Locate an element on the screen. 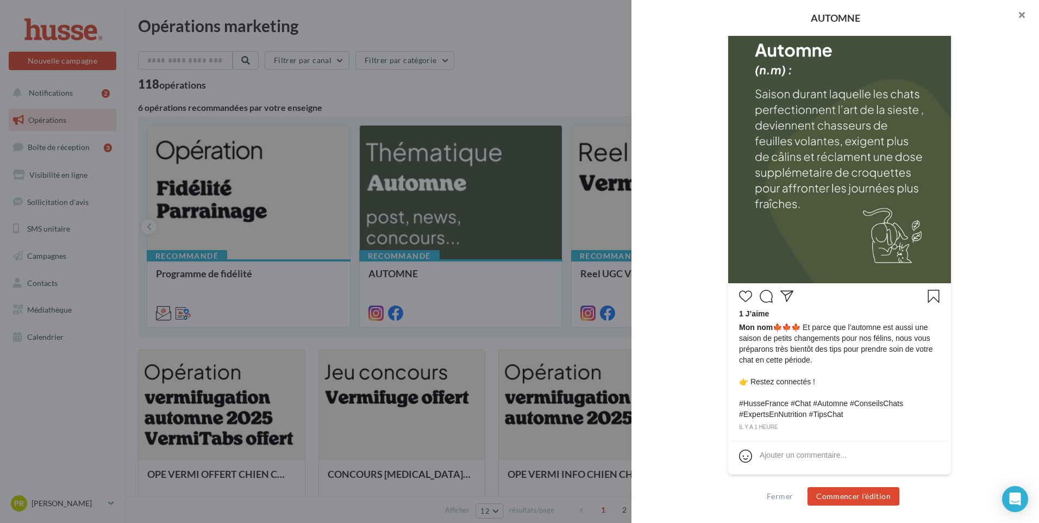 This screenshot has width=1039, height=523. button: Fermer is located at coordinates (780, 496).